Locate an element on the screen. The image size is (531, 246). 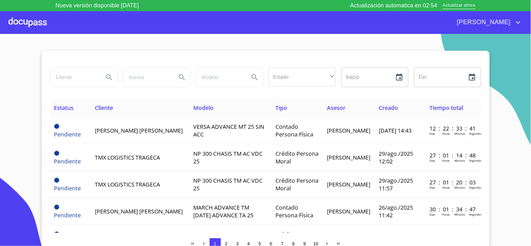
span: Actualizar ahora is located at coordinates (459, 6).